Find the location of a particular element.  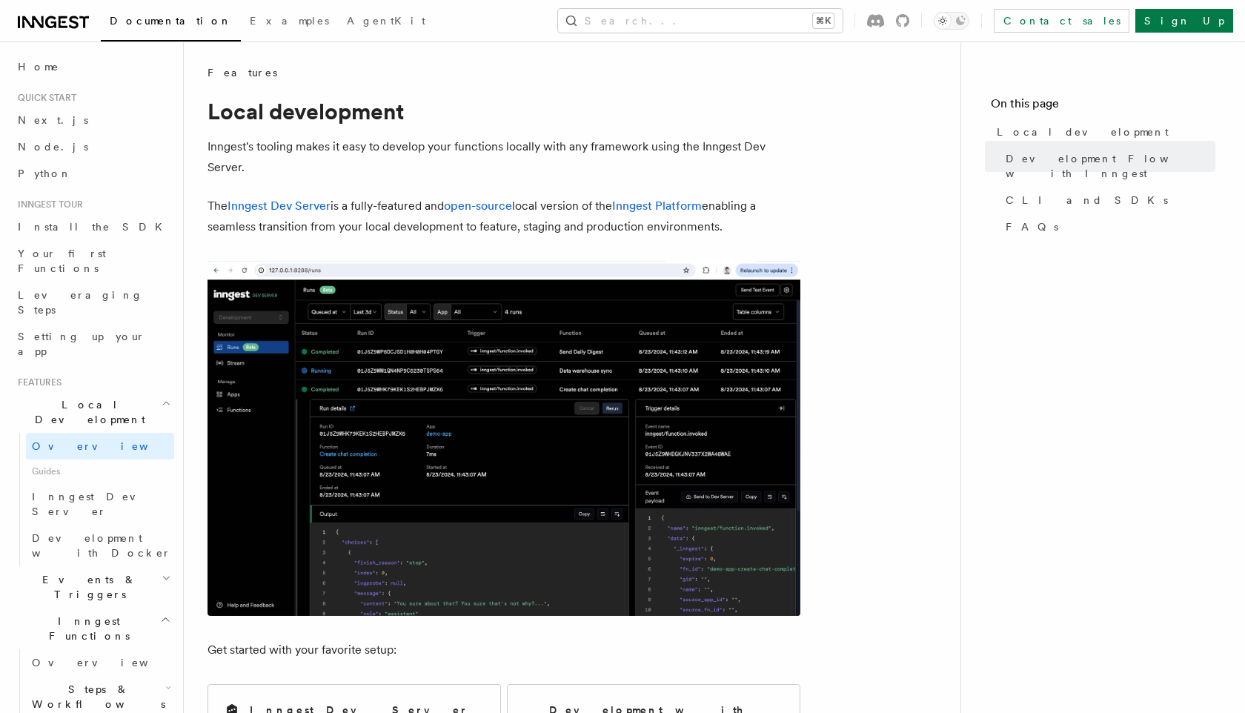

span: Node.js is located at coordinates (53, 147).